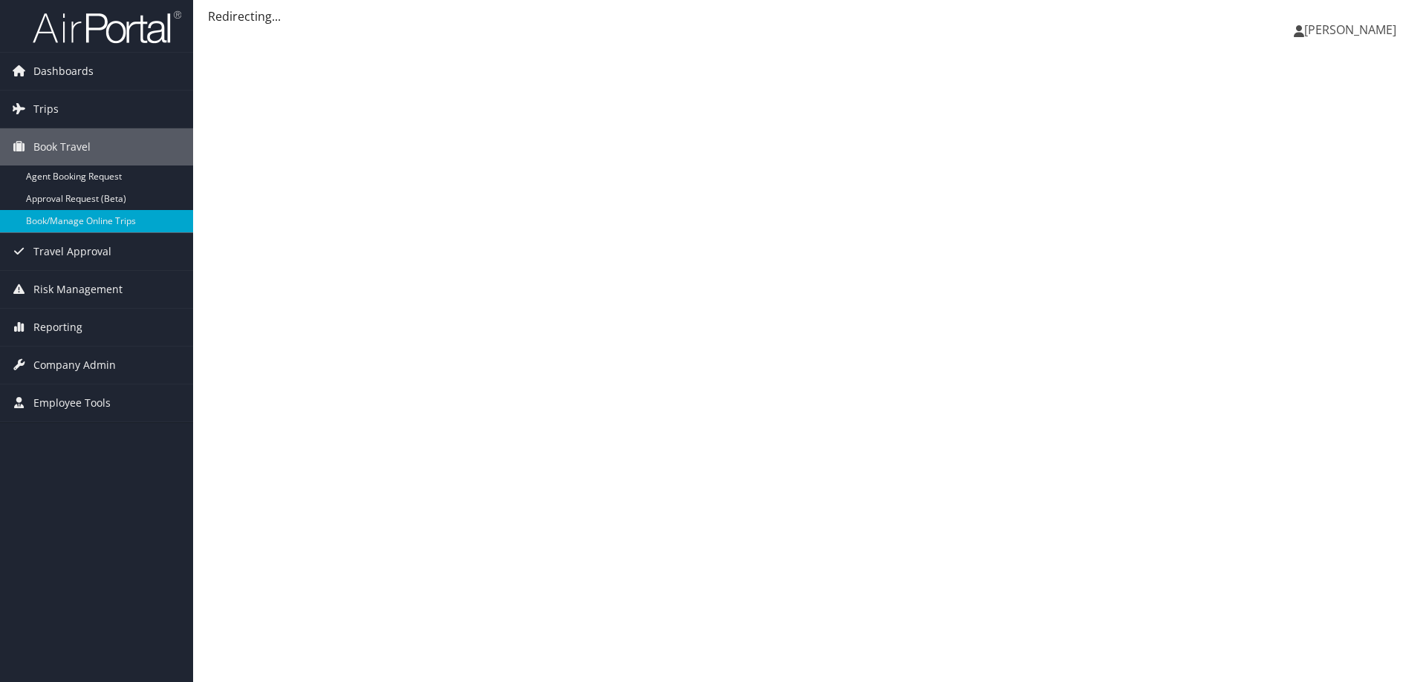 The height and width of the screenshot is (682, 1426). I want to click on img: airportal-logo.png, so click(107, 27).